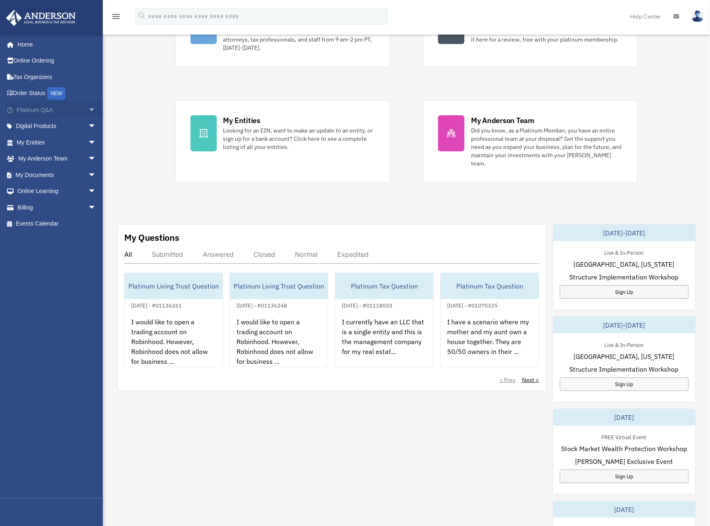 The height and width of the screenshot is (526, 710). What do you see at coordinates (57, 110) in the screenshot?
I see `a: Platinum Q&Aarrow_drop_down` at bounding box center [57, 110].